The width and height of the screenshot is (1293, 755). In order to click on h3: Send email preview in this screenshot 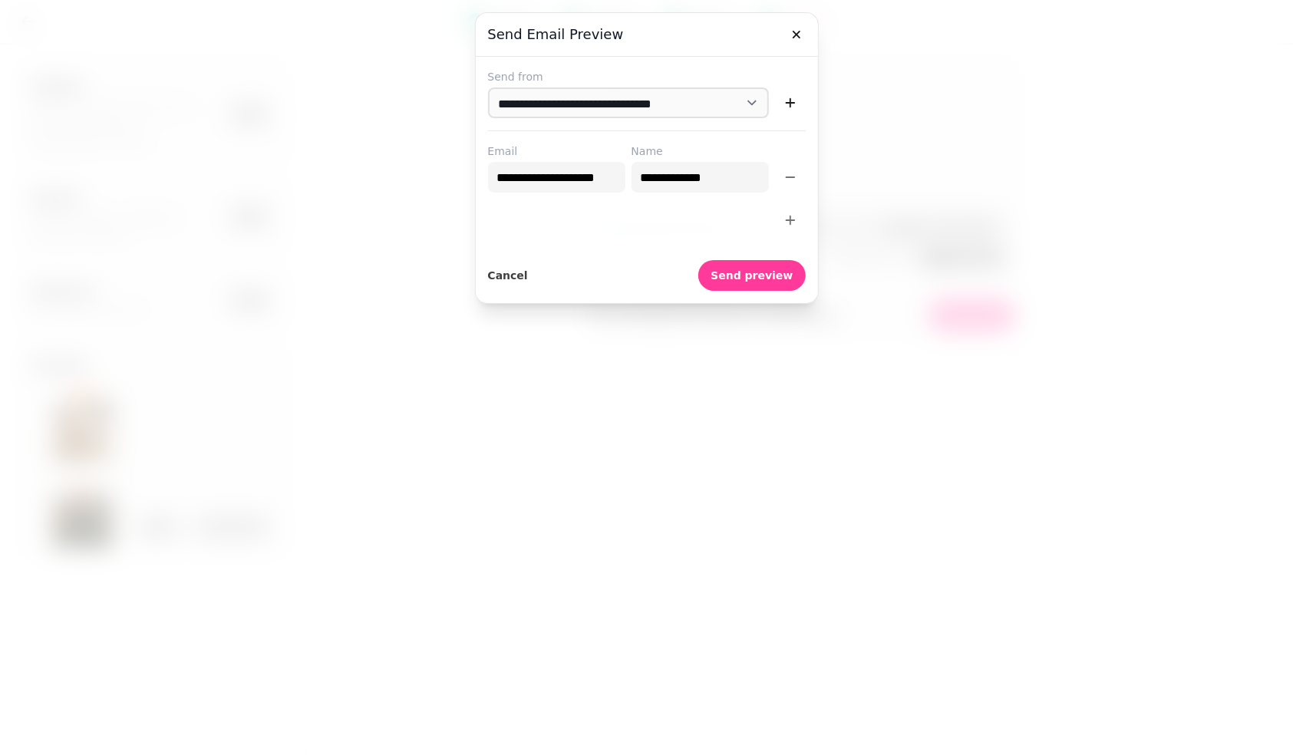, I will do `click(647, 35)`.